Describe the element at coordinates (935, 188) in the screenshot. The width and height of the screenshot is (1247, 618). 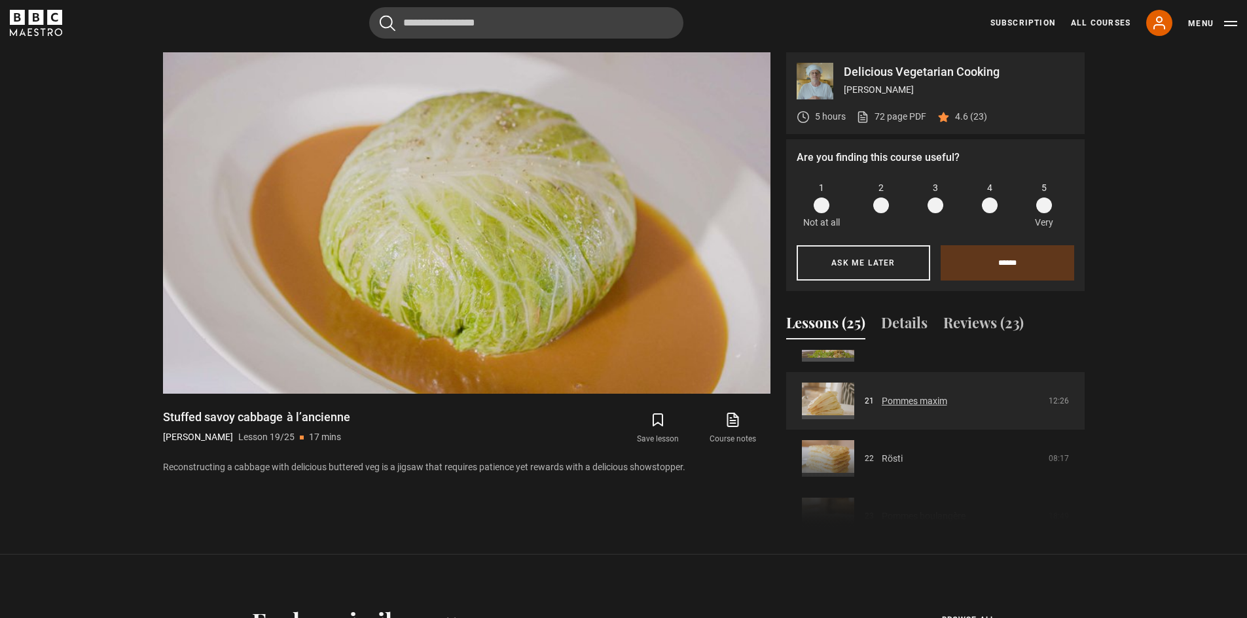
I see `span: 3` at that location.